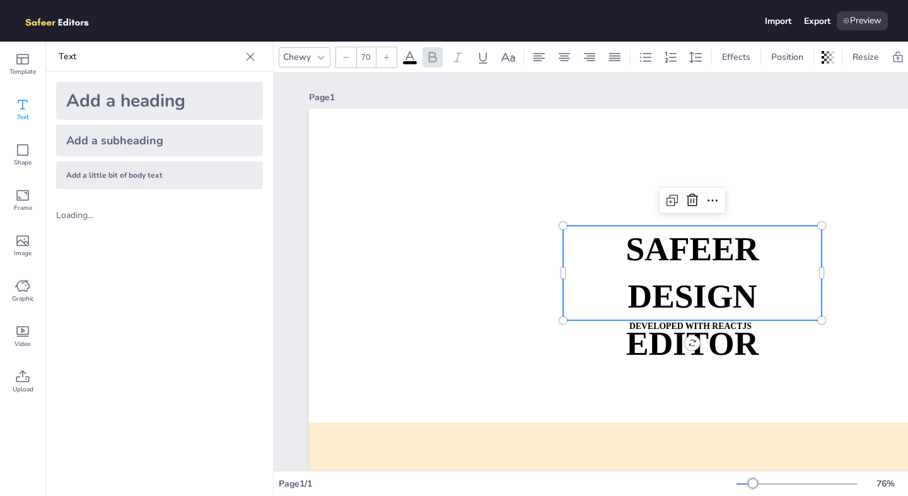 This screenshot has width=908, height=496. Describe the element at coordinates (866, 57) in the screenshot. I see `span: Resize` at that location.